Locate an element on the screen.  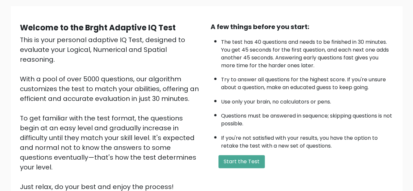
button: Start the Test is located at coordinates (242, 162).